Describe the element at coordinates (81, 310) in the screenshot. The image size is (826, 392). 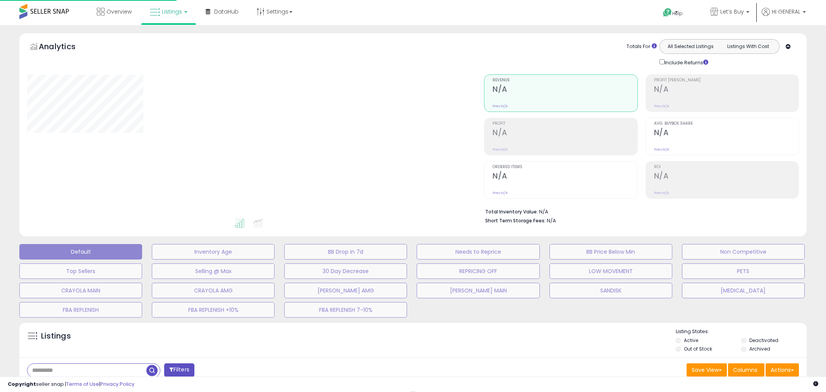
I see `button: FBA REPLENISH` at that location.